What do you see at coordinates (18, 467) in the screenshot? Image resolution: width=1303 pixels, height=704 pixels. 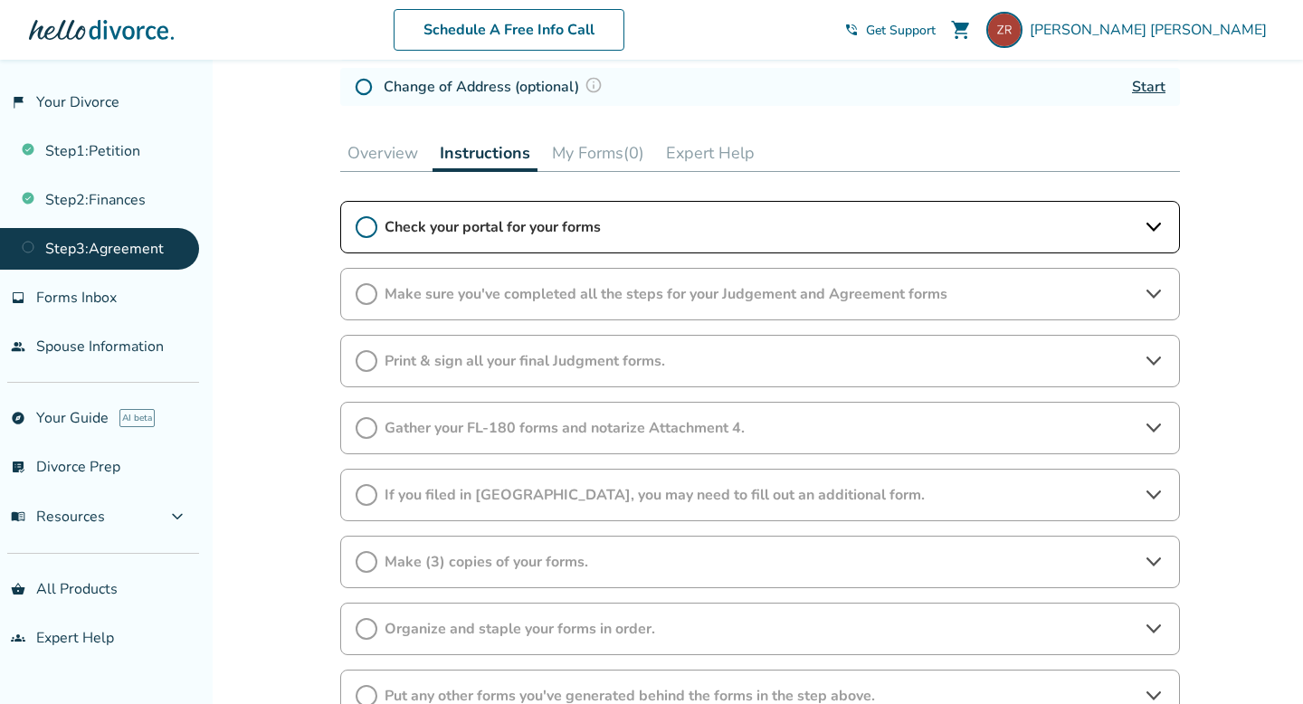 I see `span: list_alt_check` at bounding box center [18, 467].